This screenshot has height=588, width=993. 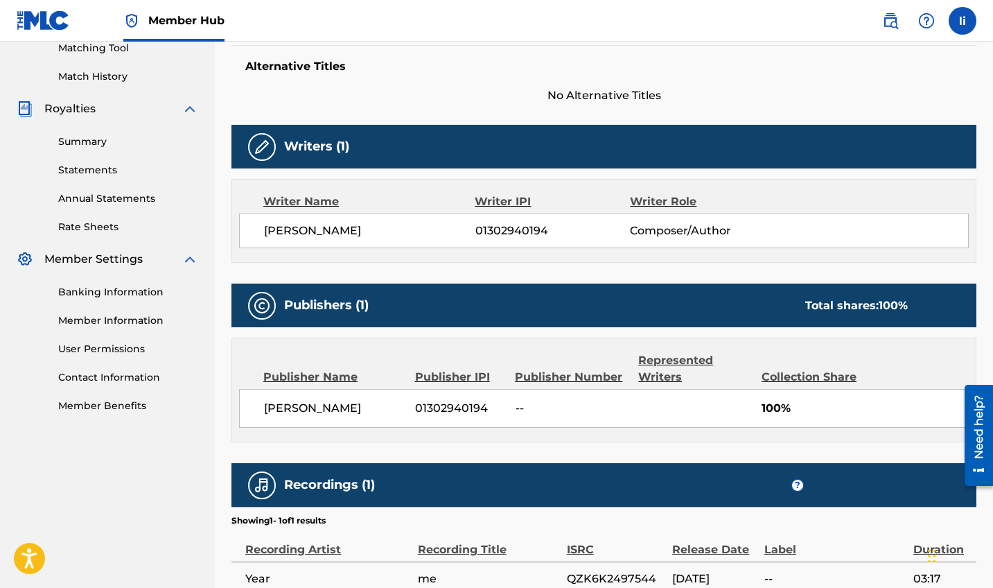 What do you see at coordinates (262, 306) in the screenshot?
I see `img: Publishers` at bounding box center [262, 306].